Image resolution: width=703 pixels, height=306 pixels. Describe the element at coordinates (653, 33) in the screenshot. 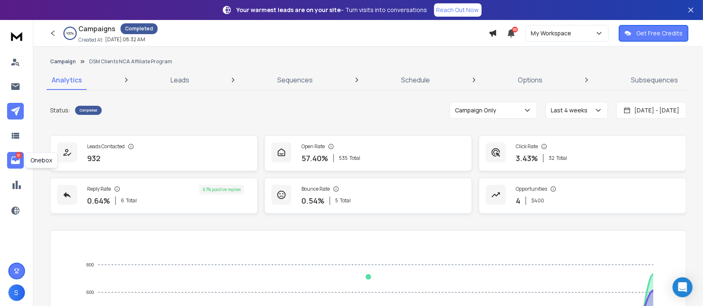

I see `button: Get Free Credits` at that location.